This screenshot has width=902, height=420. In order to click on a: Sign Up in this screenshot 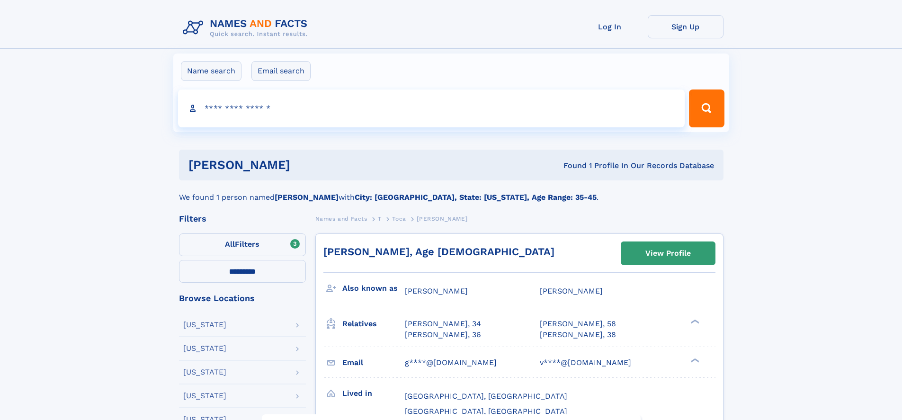, I will do `click(686, 27)`.